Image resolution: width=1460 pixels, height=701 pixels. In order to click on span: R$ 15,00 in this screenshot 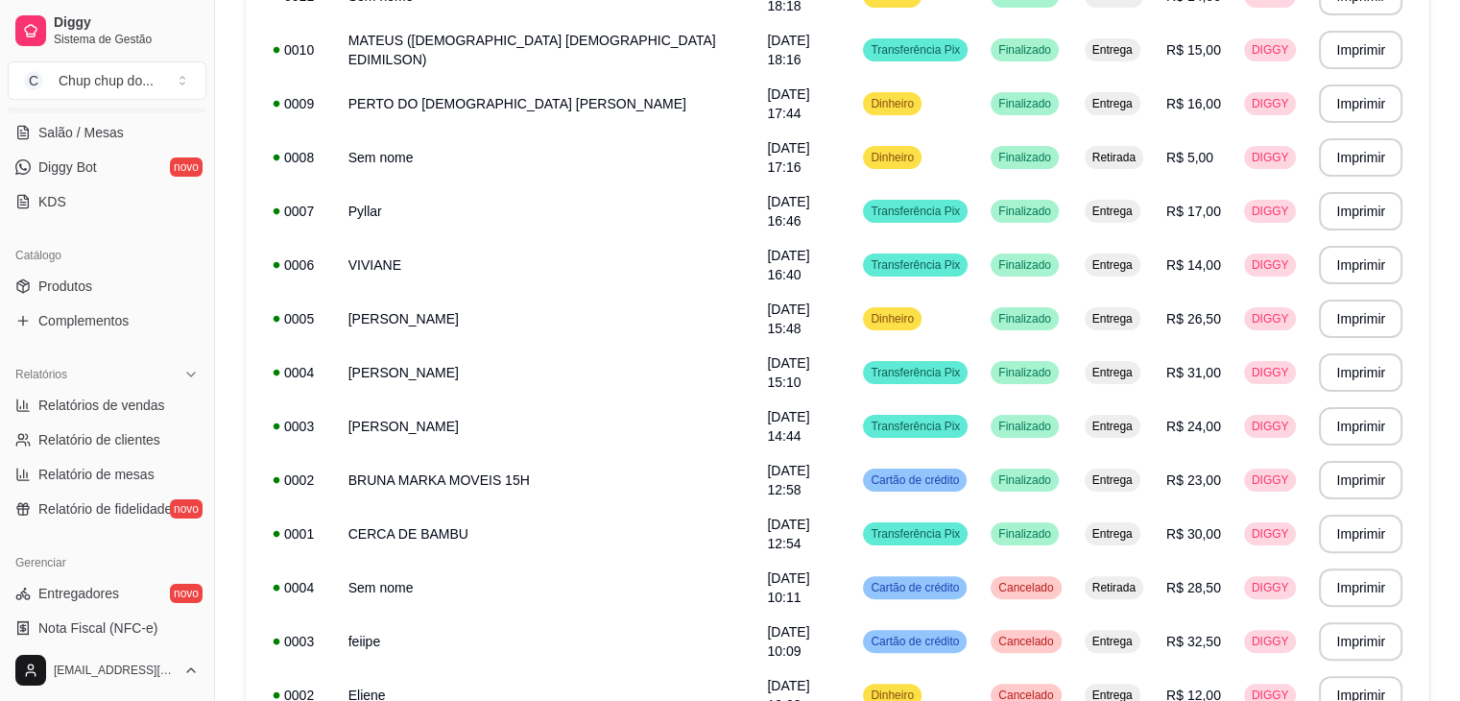, I will do `click(1193, 50)`.